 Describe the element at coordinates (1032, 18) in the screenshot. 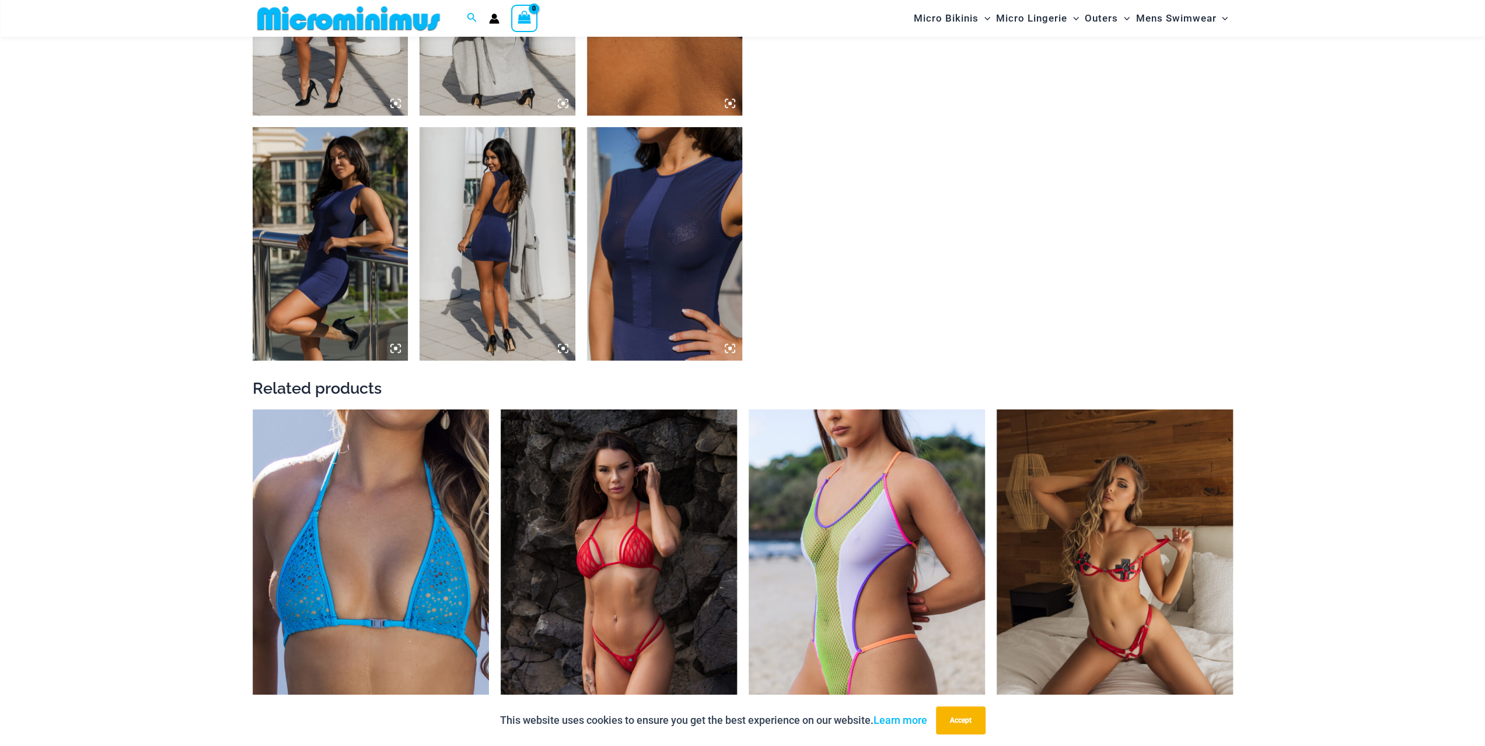

I see `span: Micro Lingerie` at that location.